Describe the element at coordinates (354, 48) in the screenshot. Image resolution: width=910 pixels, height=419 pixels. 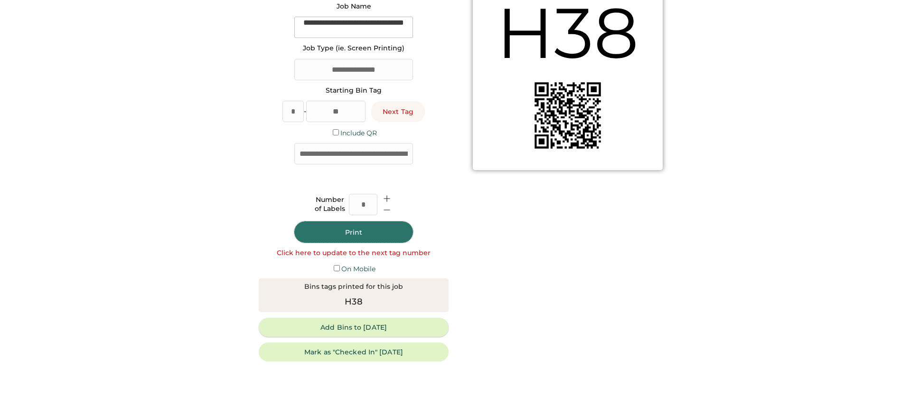
I see `div: Job Type (ie. Screen Printing)` at that location.